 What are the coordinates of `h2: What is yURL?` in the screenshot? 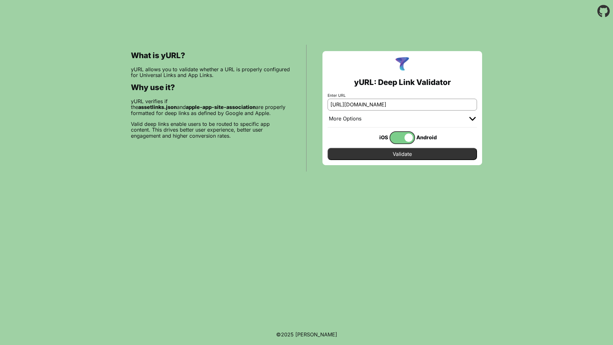 It's located at (210, 56).